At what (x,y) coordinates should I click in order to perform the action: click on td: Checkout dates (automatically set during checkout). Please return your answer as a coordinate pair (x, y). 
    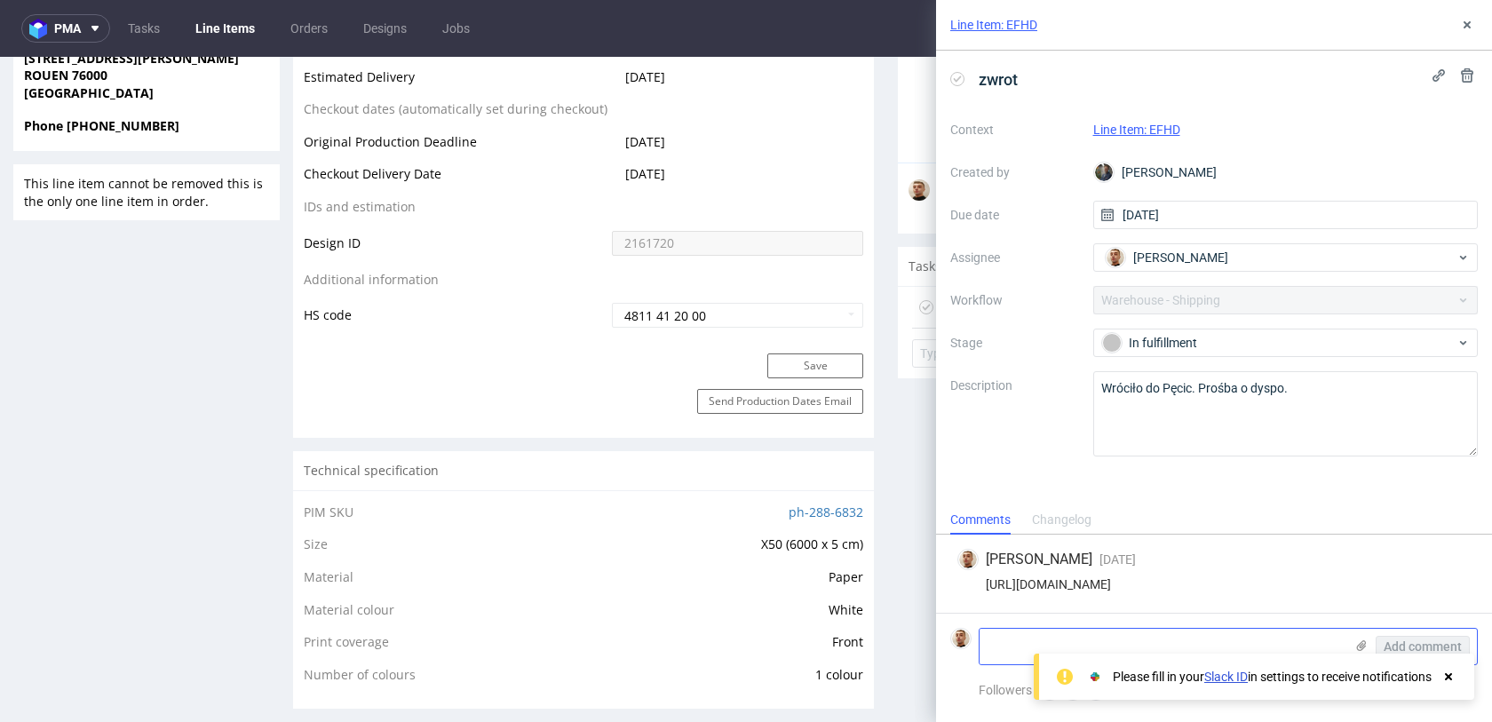
    Looking at the image, I should click on (456, 58).